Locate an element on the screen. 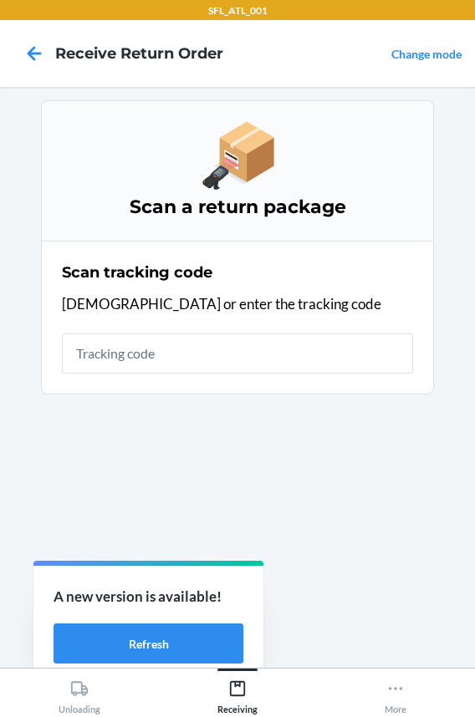 This screenshot has width=475, height=717. div: Unloading is located at coordinates (79, 694).